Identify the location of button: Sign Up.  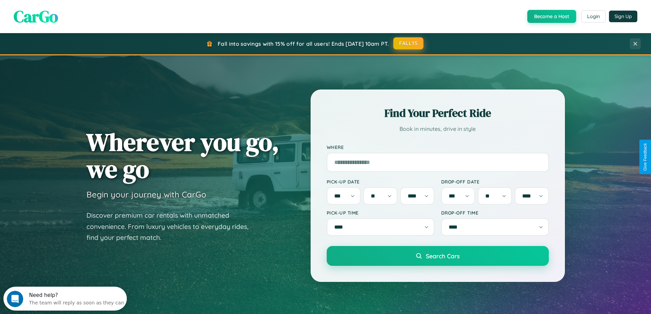
(623, 16).